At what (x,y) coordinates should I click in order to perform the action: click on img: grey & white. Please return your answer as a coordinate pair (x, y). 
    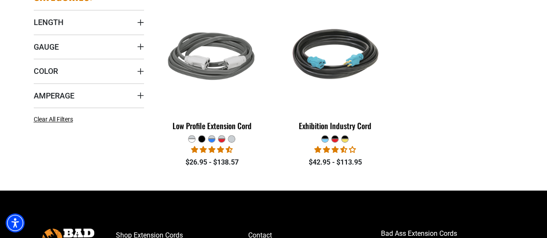
    Looking at the image, I should click on (212, 57).